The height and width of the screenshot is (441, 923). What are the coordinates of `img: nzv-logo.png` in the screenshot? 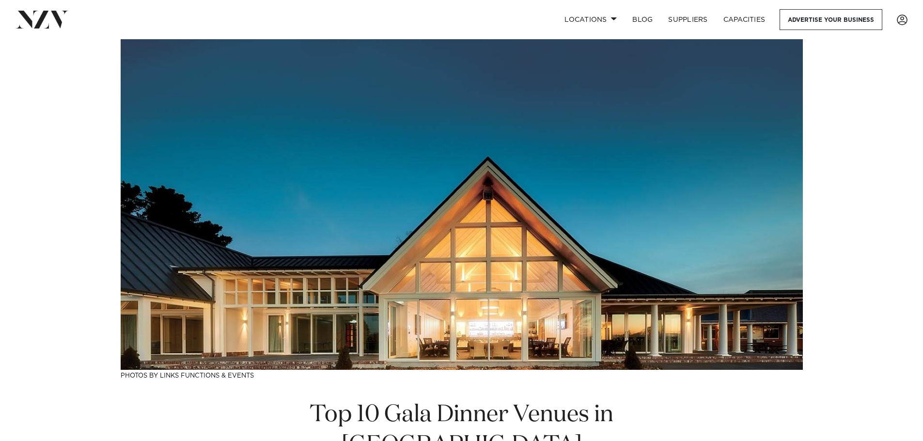 It's located at (42, 19).